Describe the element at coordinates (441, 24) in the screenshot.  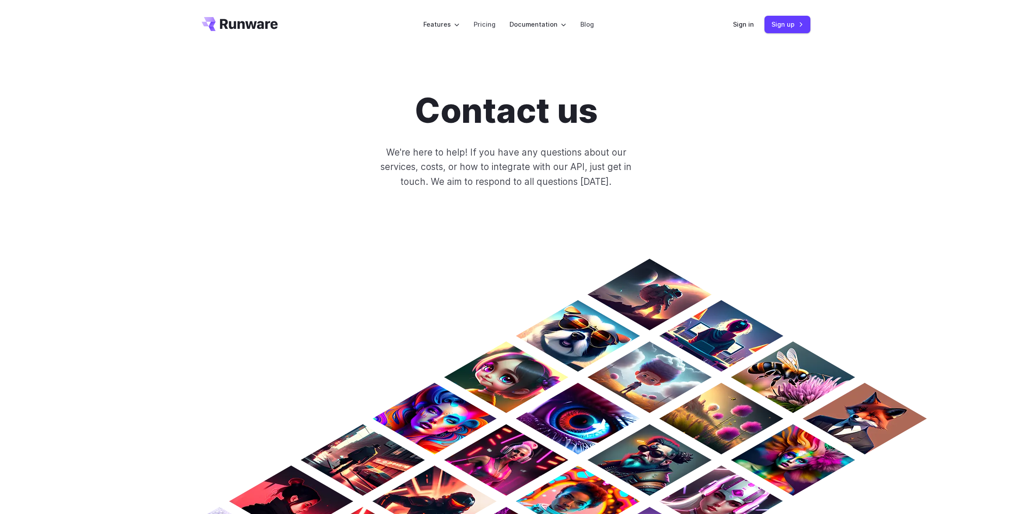
I see `label: Features` at that location.